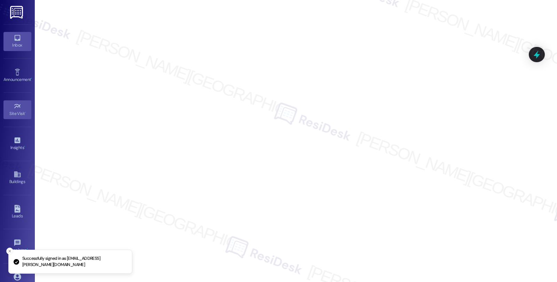  Describe the element at coordinates (17, 110) in the screenshot. I see `a: Site Visit •` at that location.